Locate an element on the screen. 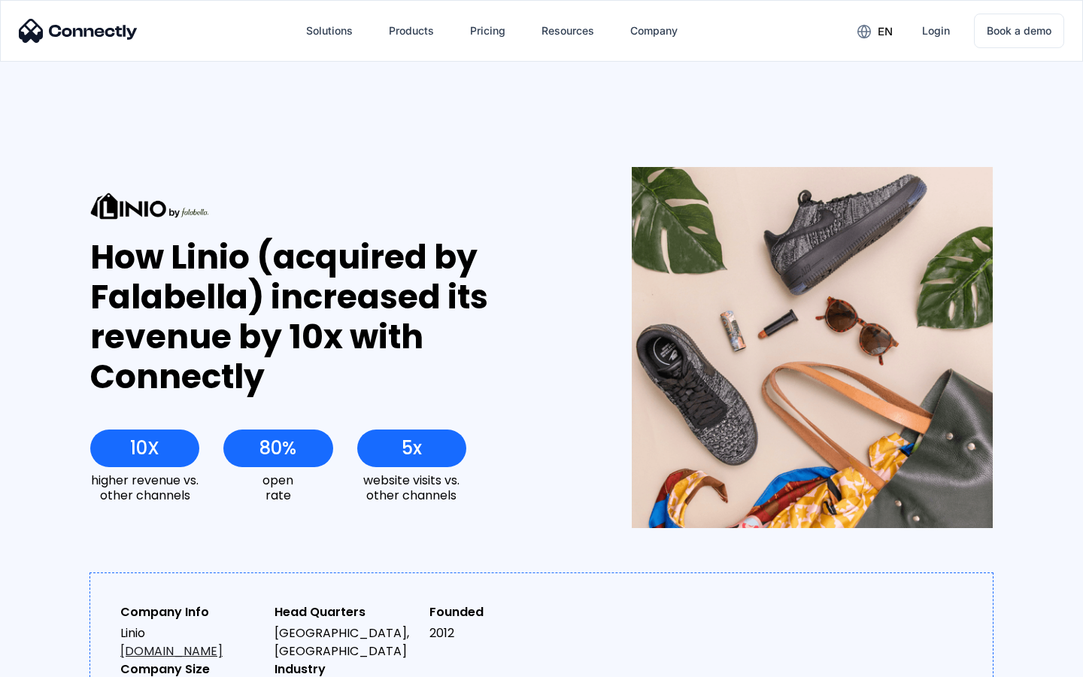  div: 5x is located at coordinates (411, 448).